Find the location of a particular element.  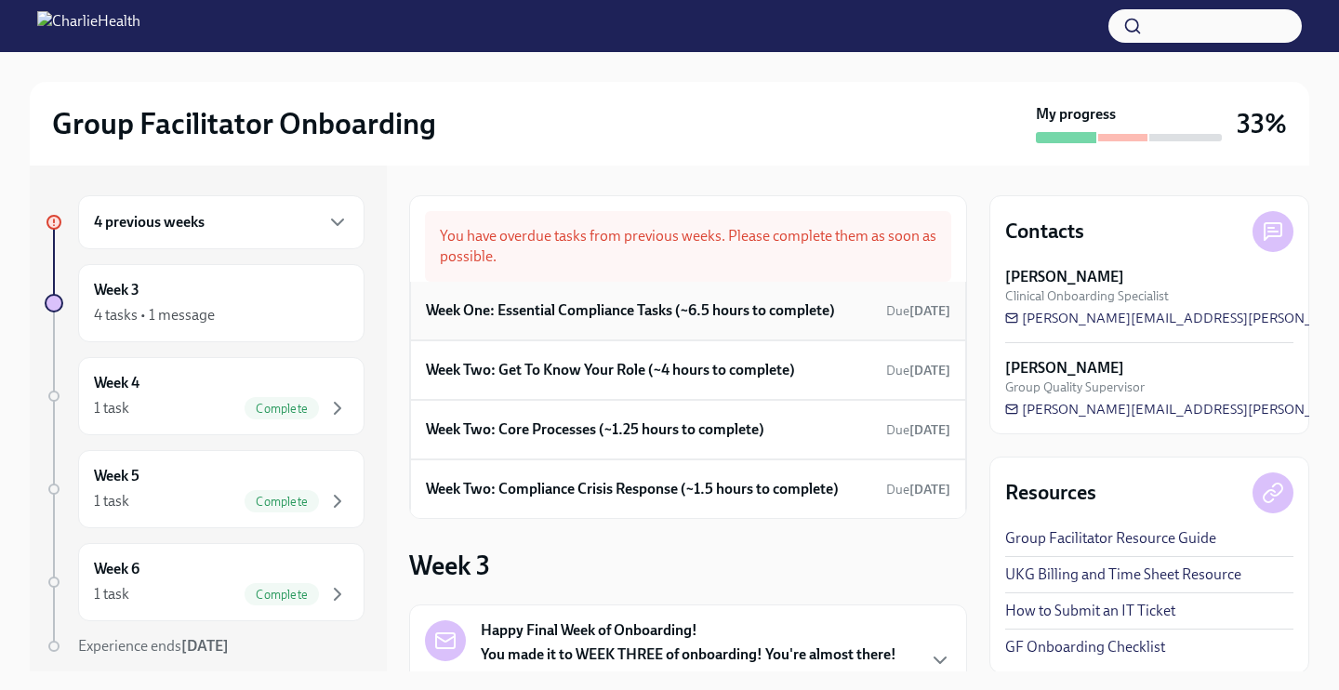

h4: Contacts is located at coordinates (1044, 232).